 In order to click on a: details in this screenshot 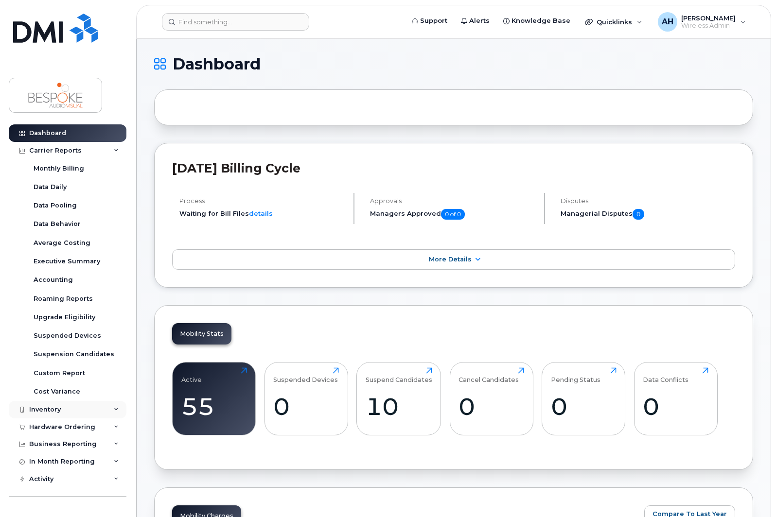, I will do `click(261, 213)`.